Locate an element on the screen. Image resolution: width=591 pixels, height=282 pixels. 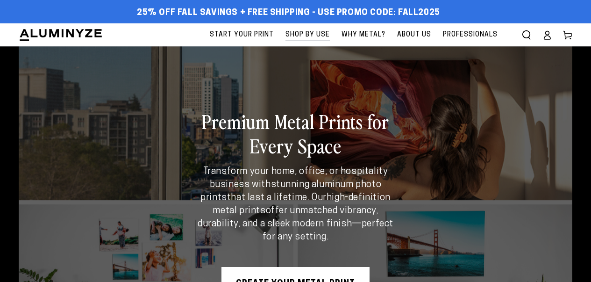
a: Professionals is located at coordinates (470, 35).